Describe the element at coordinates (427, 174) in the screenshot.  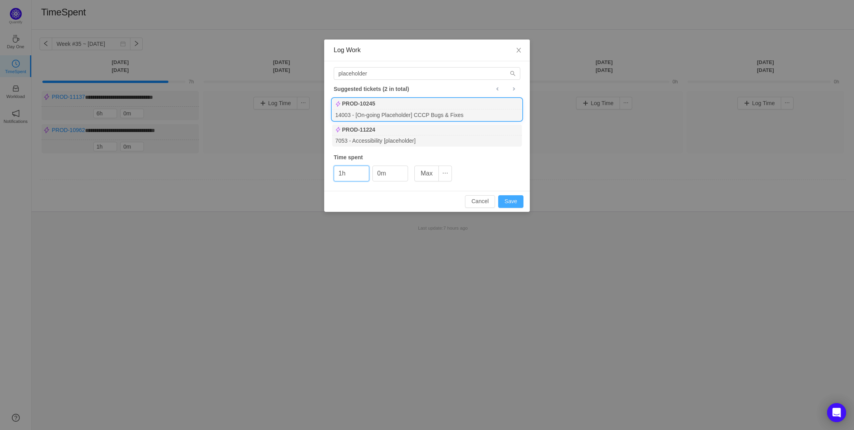
I see `button: Max` at that location.